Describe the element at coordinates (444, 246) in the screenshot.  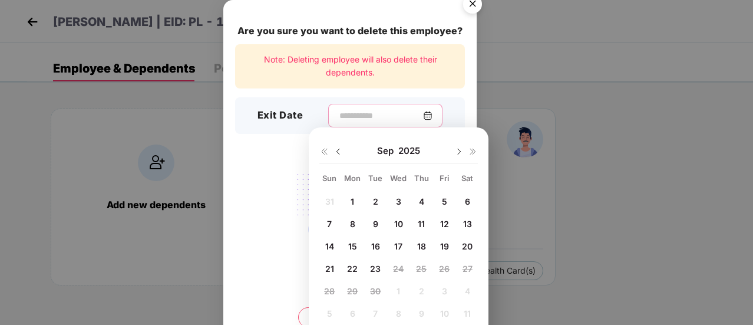
I see `span: 19` at that location.